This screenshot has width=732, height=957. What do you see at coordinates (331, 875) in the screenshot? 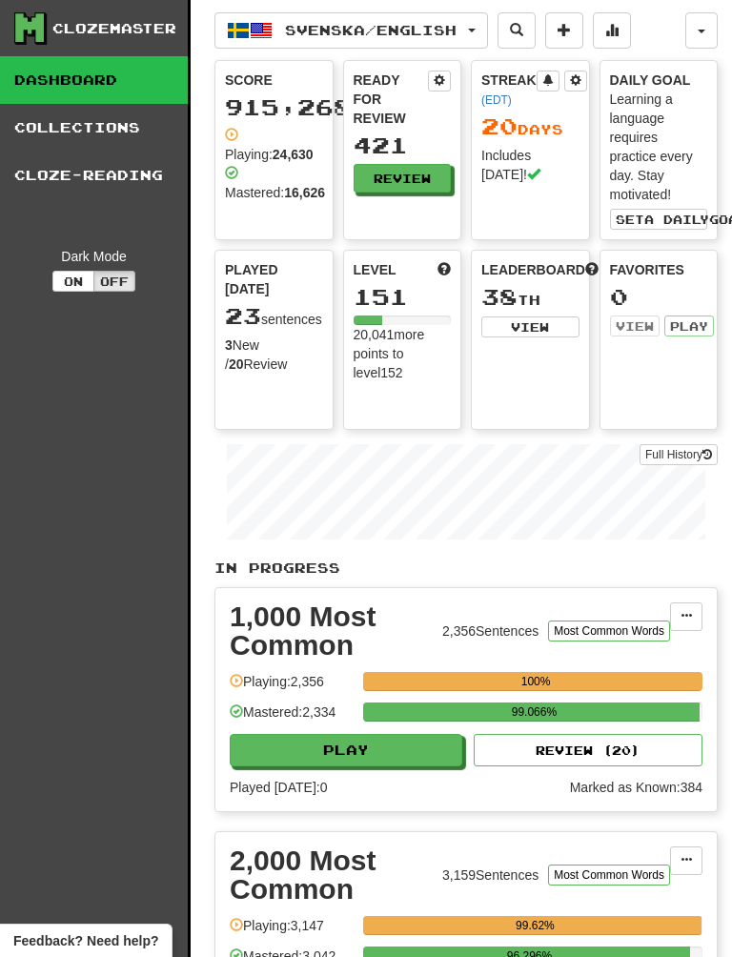
I see `div: 2,000 Most Common` at bounding box center [331, 875].